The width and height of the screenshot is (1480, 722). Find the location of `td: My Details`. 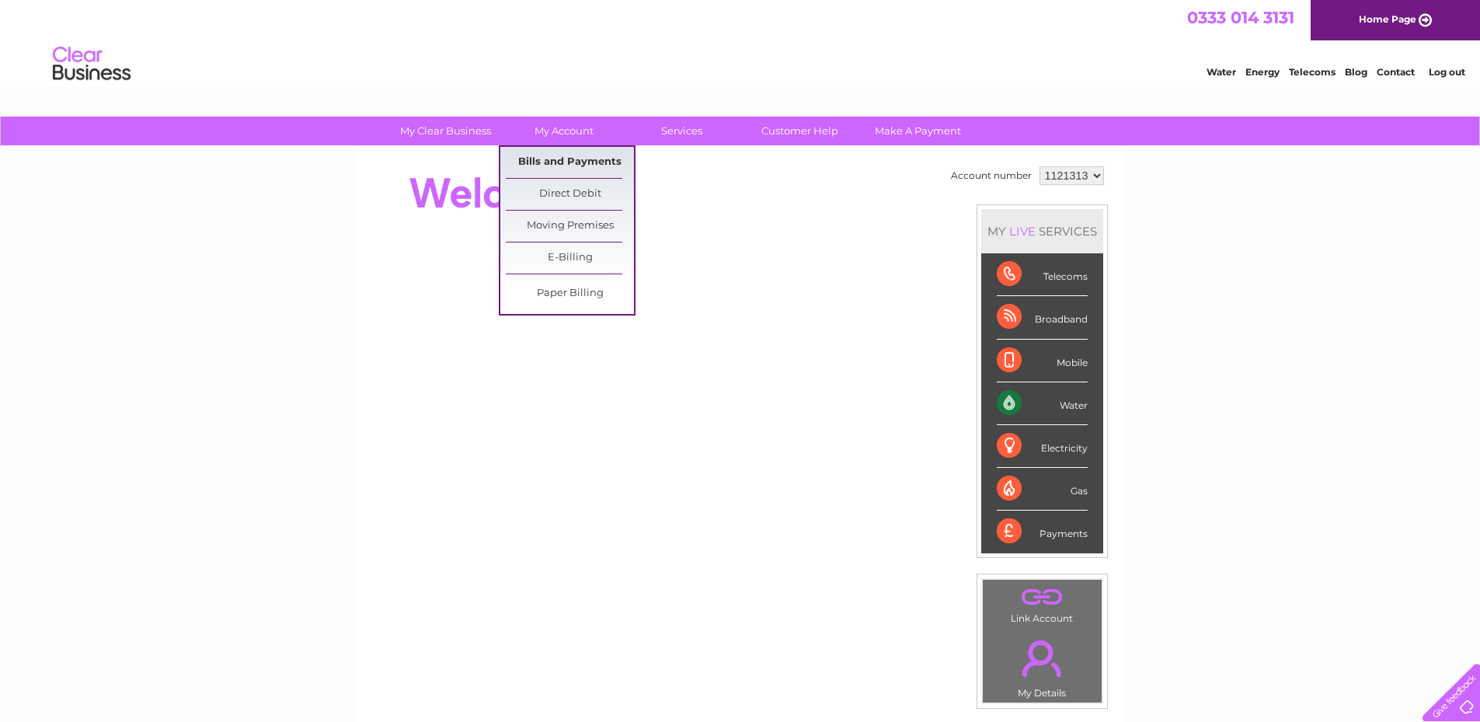

td: My Details is located at coordinates (1042, 665).